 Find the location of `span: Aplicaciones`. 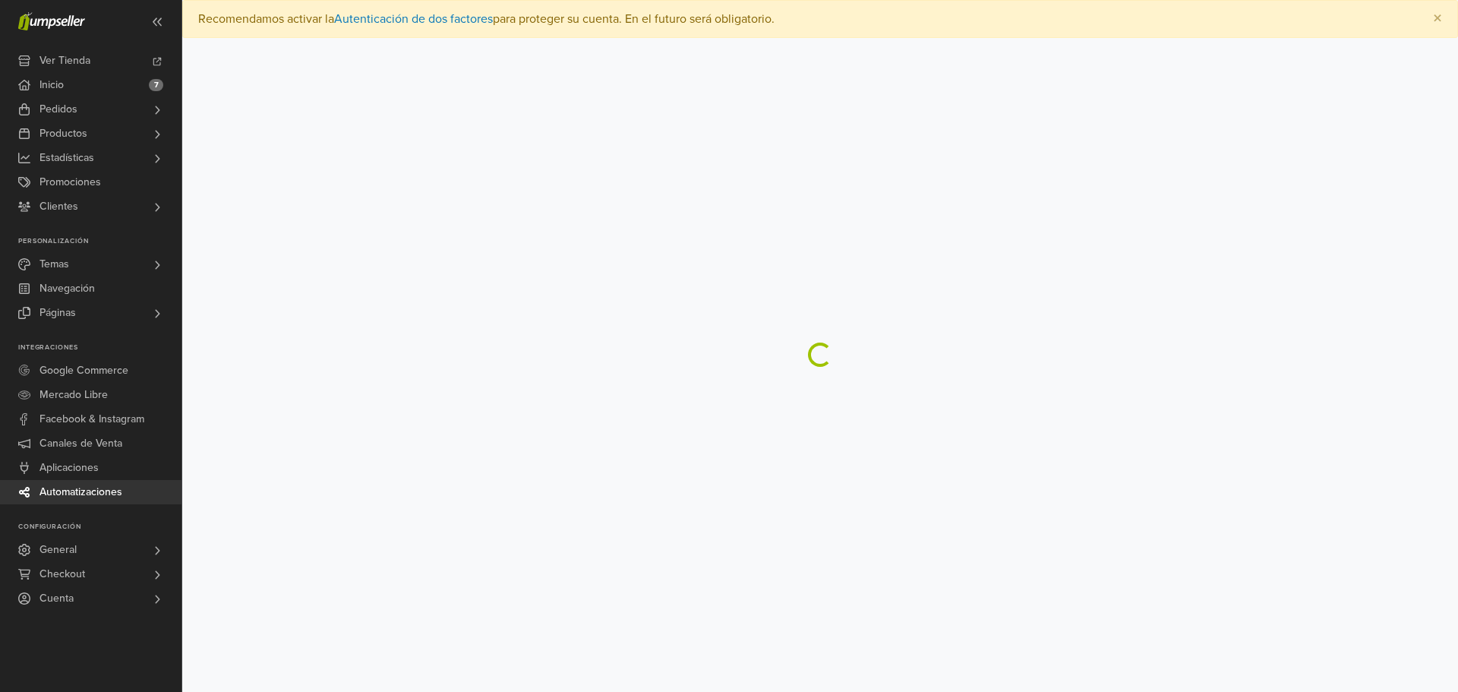

span: Aplicaciones is located at coordinates (69, 468).